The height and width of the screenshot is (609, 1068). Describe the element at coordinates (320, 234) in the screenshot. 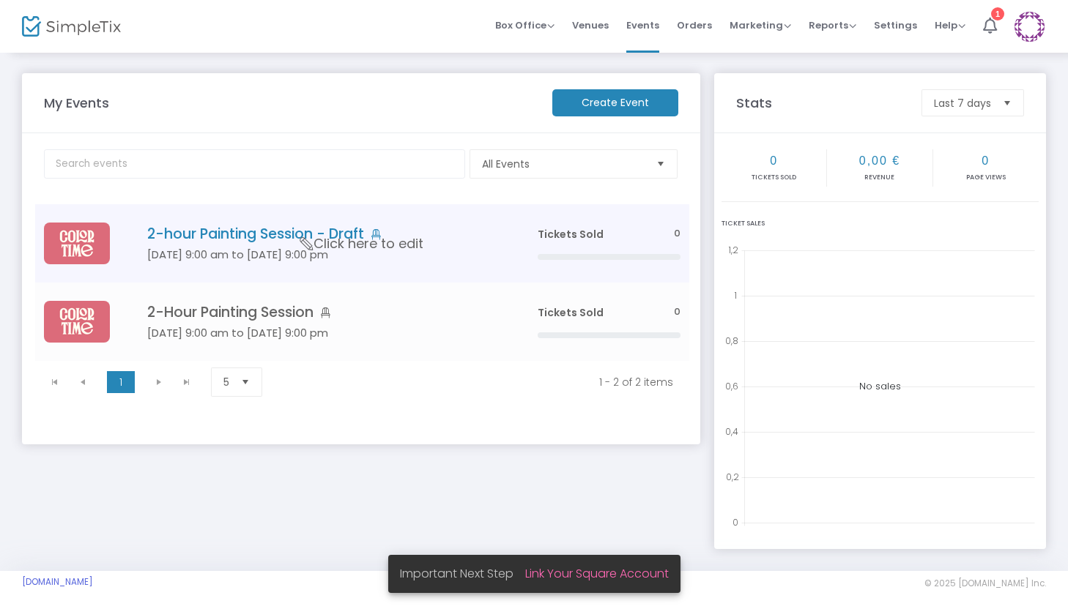

I see `h4: 2-hour Painting Session - Draft` at that location.